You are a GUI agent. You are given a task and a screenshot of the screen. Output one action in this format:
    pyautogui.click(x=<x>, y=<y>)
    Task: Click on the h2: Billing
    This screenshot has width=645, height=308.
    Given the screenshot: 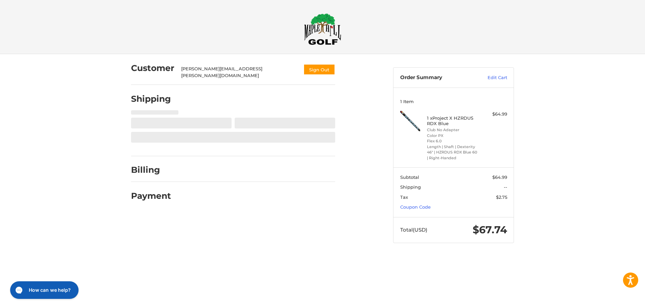 What is the action you would take?
    pyautogui.click(x=151, y=170)
    